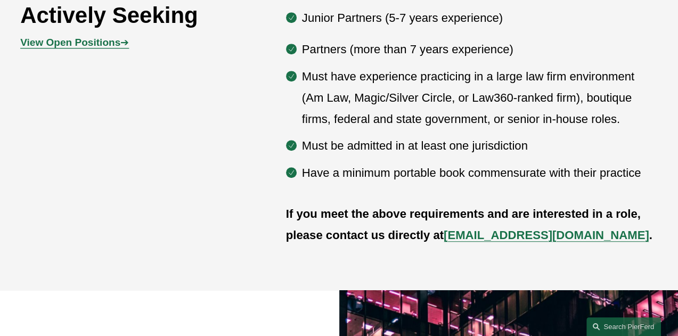  I want to click on p: Must be admitted in at least one jurisdiction, so click(480, 146).